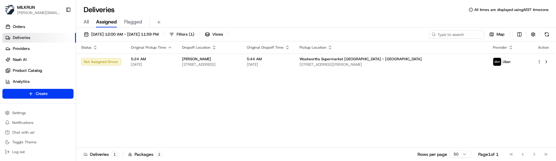 This screenshot has height=161, width=556. Describe the element at coordinates (39, 71) in the screenshot. I see `a: Product Catalog` at that location.